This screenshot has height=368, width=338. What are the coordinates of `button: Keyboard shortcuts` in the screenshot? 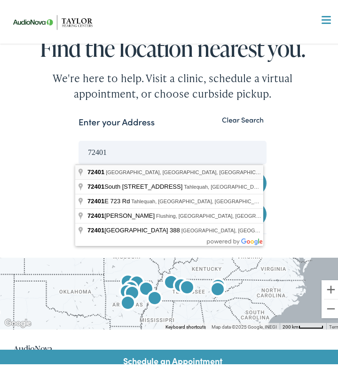 It's located at (186, 324).